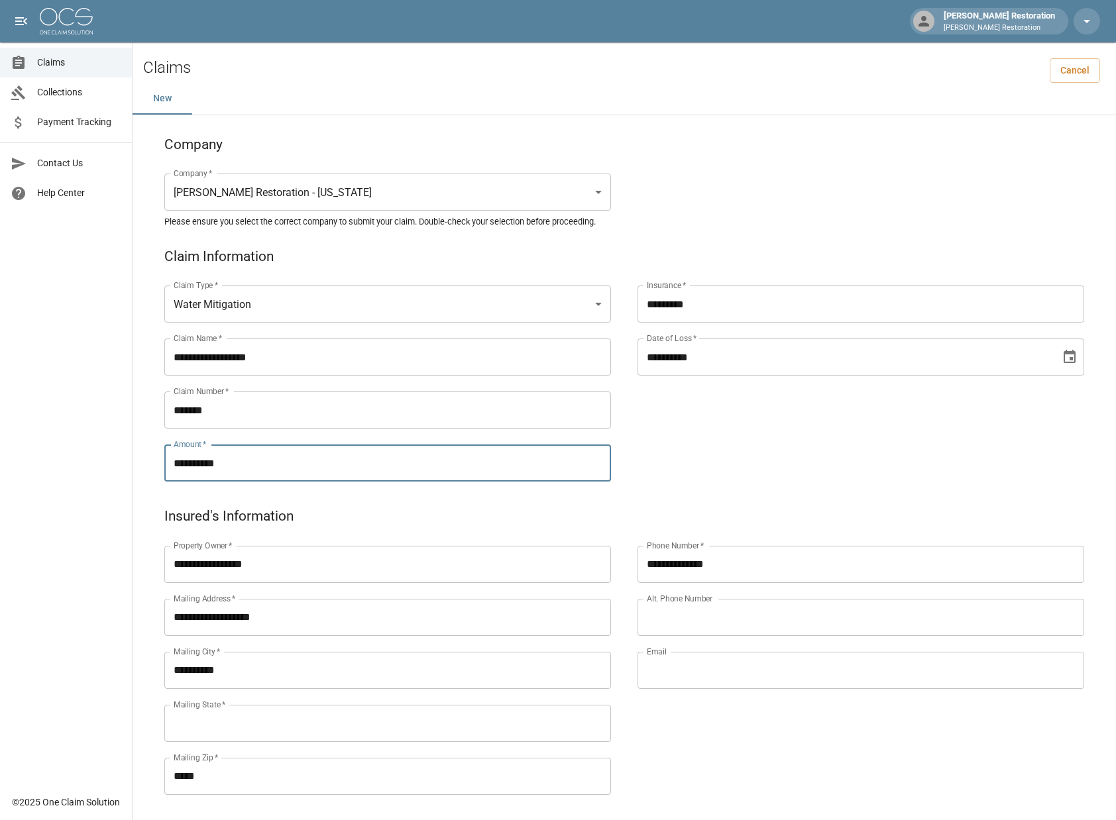 This screenshot has height=820, width=1116. What do you see at coordinates (79, 92) in the screenshot?
I see `span: Collections` at bounding box center [79, 92].